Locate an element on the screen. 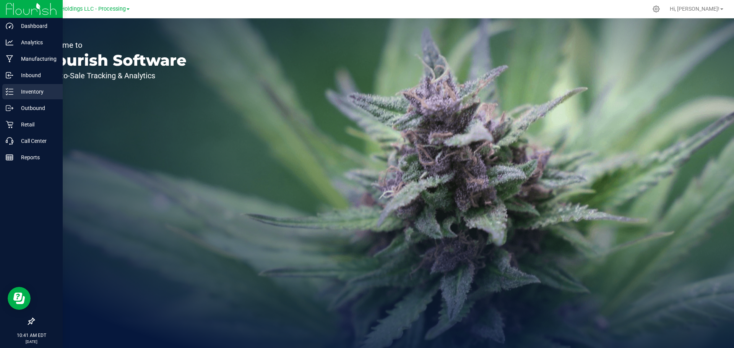 Image resolution: width=734 pixels, height=348 pixels. p: Seed-to-Sale Tracking & Analytics is located at coordinates (114, 76).